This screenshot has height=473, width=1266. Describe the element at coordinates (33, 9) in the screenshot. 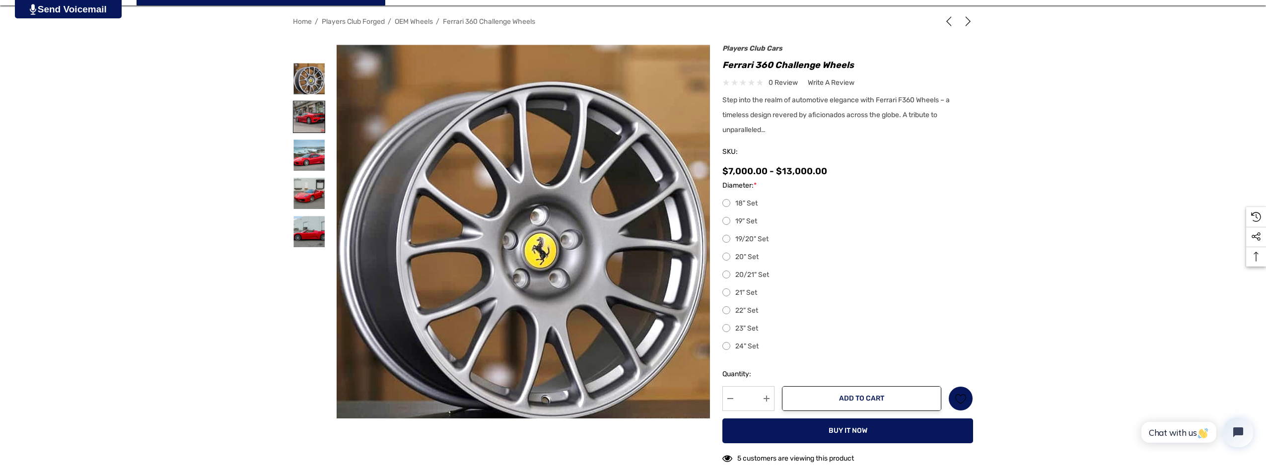

I see `img: PjwhLS0gR2VuZXJhdG9yOiBHcmF2aXQuaW8gLS0+PHN2ZyB4bWxucz0iaHR0cDovL3d3dy53My5vcmcvMjAwMC9zdmciIHhtb...` at that location.